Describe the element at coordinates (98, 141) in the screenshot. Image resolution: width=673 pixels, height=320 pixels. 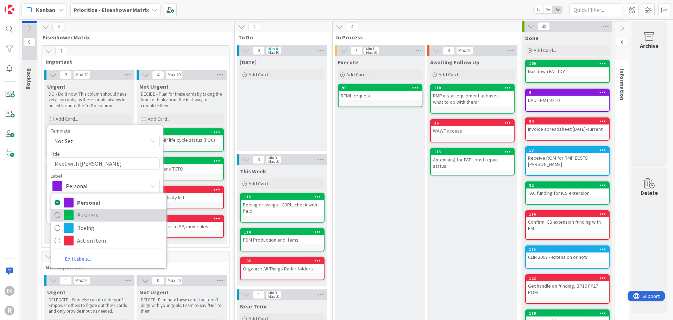
I see `span: Not Set` at that location.